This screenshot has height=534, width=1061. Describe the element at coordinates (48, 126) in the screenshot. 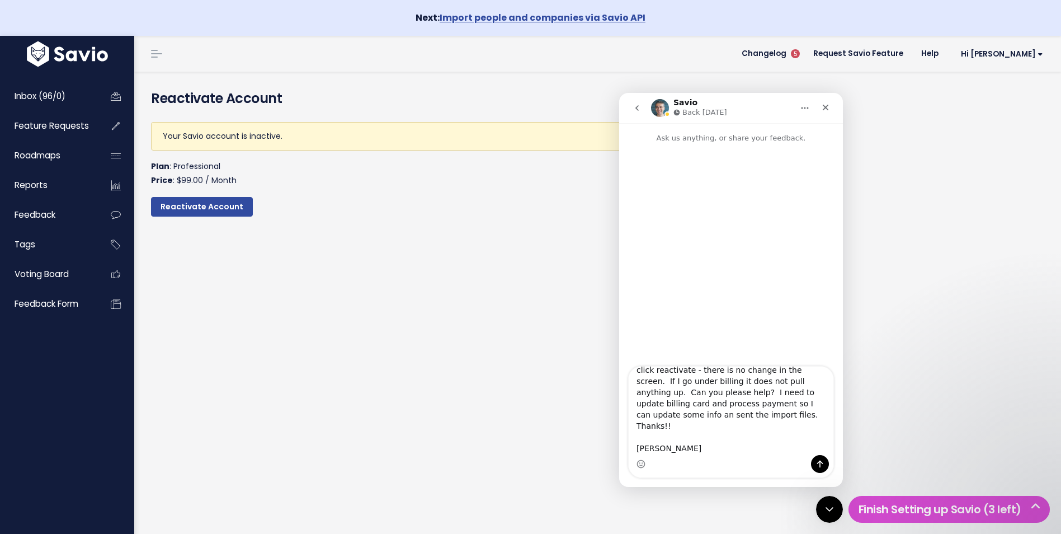

I see `a: Feature Requests` at that location.